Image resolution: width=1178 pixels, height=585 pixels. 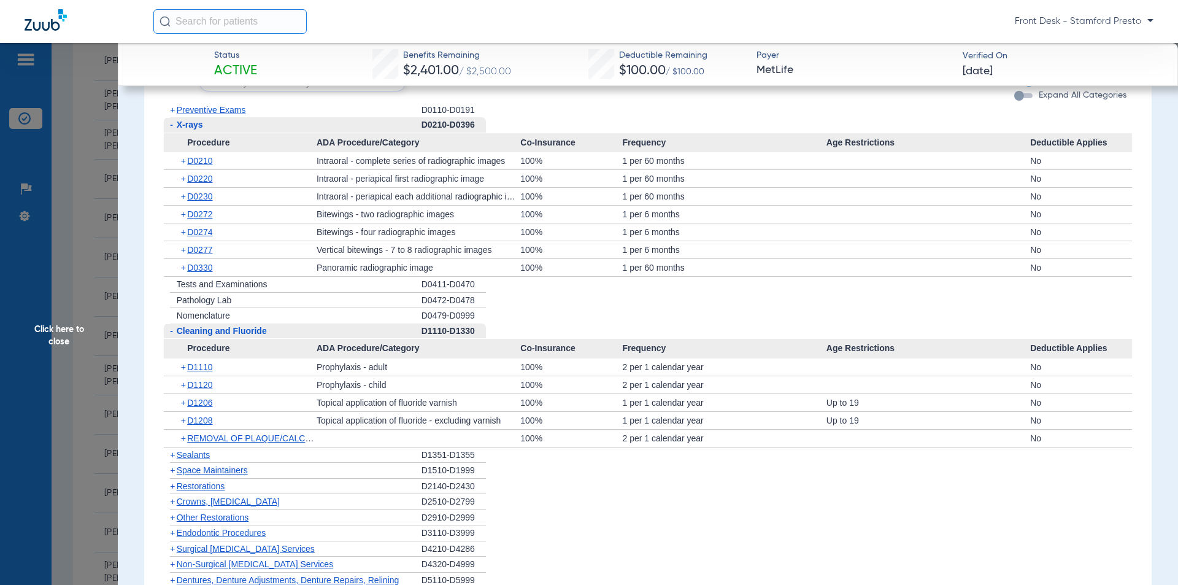 I want to click on span: D1120, so click(x=199, y=385).